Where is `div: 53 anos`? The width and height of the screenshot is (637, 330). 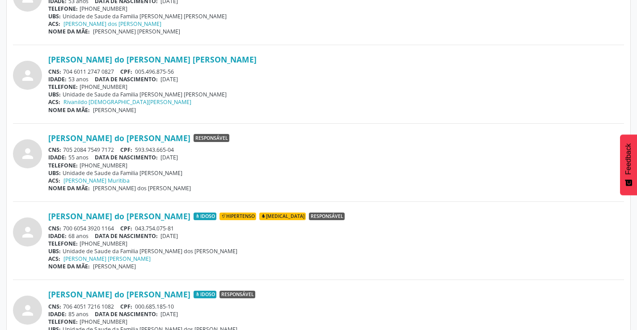 div: 53 anos is located at coordinates (336, 79).